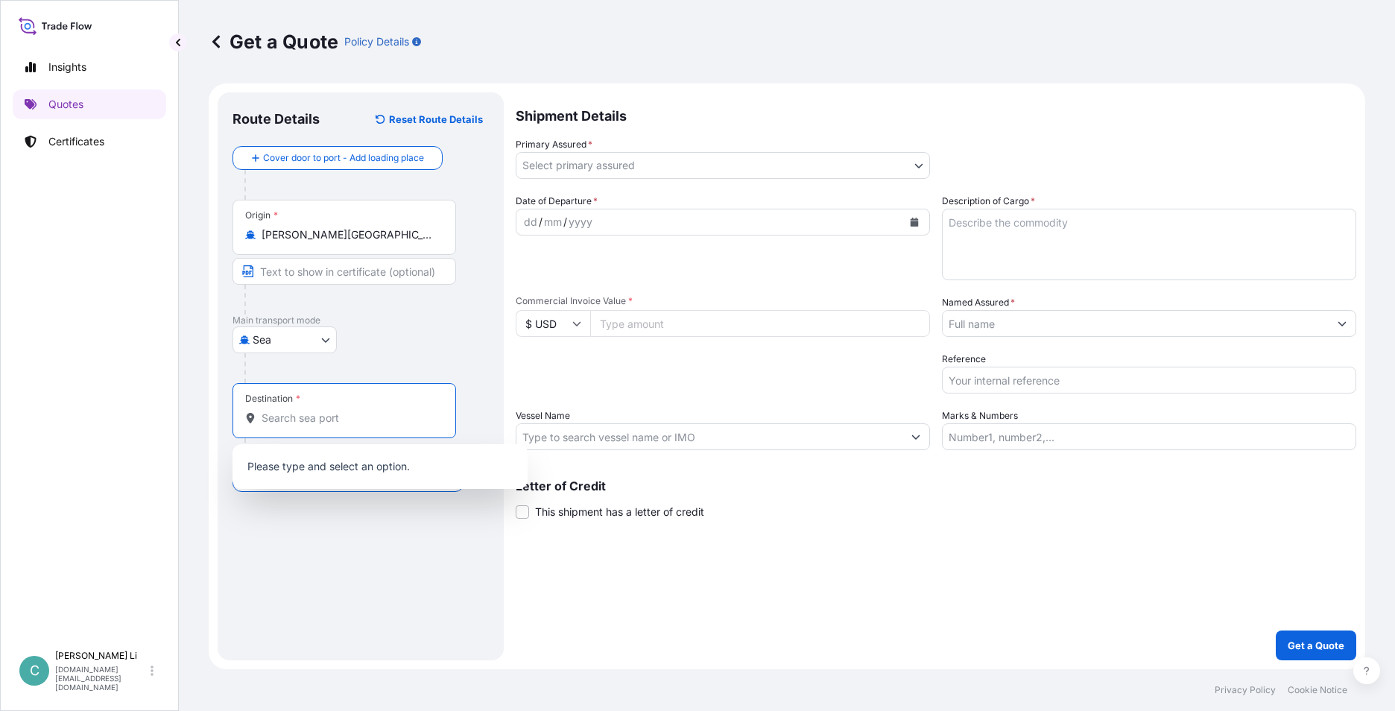 The width and height of the screenshot is (1395, 711). What do you see at coordinates (980, 416) in the screenshot?
I see `label: Marks & Numbers` at bounding box center [980, 416].